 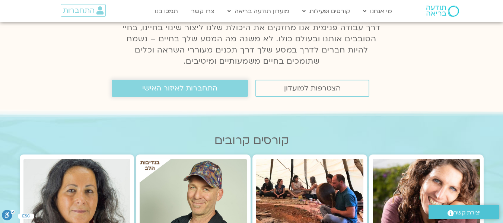 I want to click on a: מועדון תודעה בריאה, so click(x=259, y=11).